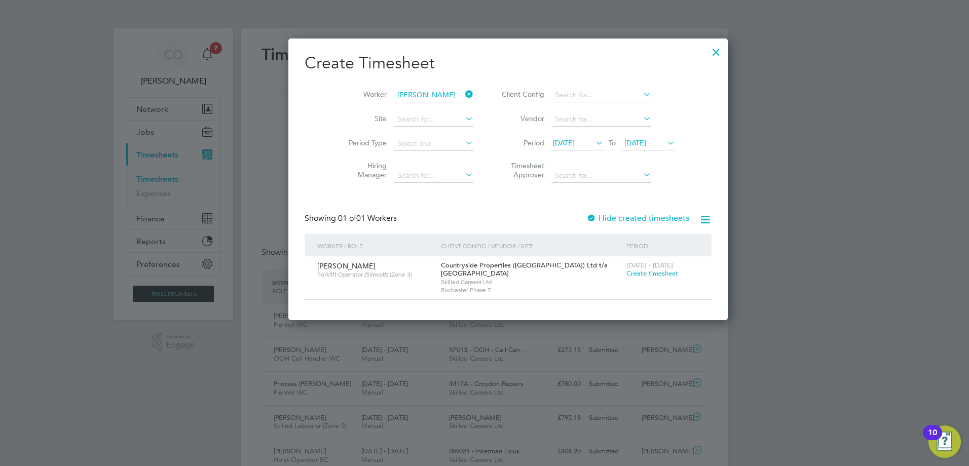  Describe the element at coordinates (377, 246) in the screenshot. I see `div: Worker / Role` at that location.